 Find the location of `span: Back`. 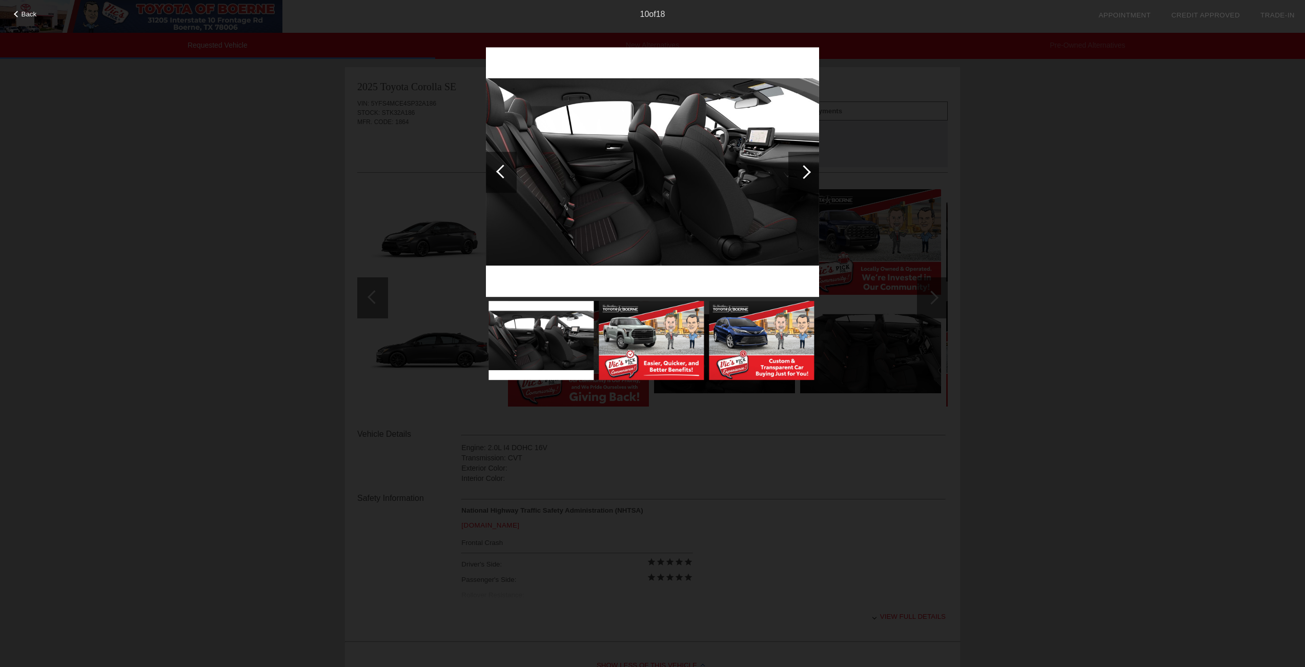

span: Back is located at coordinates (29, 14).